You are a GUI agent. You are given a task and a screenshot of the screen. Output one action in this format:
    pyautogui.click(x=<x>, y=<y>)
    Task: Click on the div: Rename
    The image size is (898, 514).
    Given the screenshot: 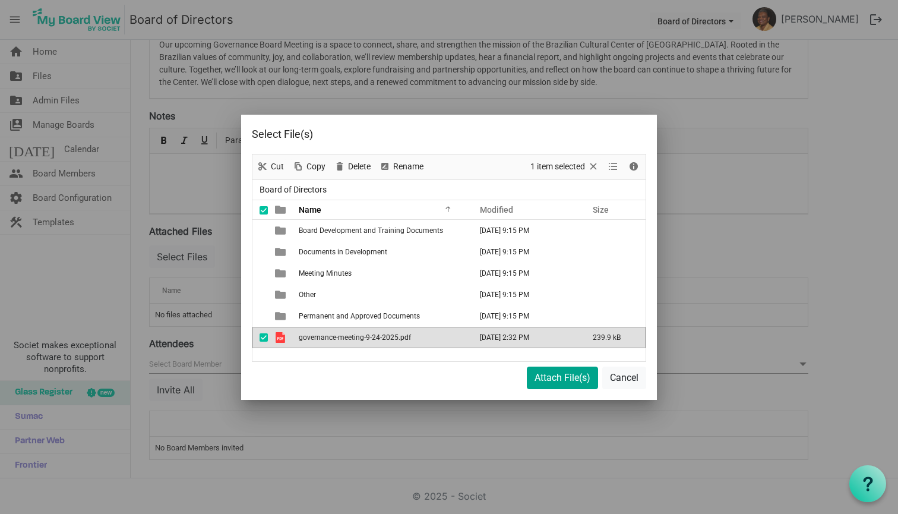 What is the action you would take?
    pyautogui.click(x=401, y=167)
    